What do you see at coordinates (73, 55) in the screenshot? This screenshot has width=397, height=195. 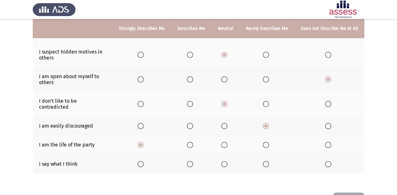 I see `td: I suspect hidden motives in others` at bounding box center [73, 55].